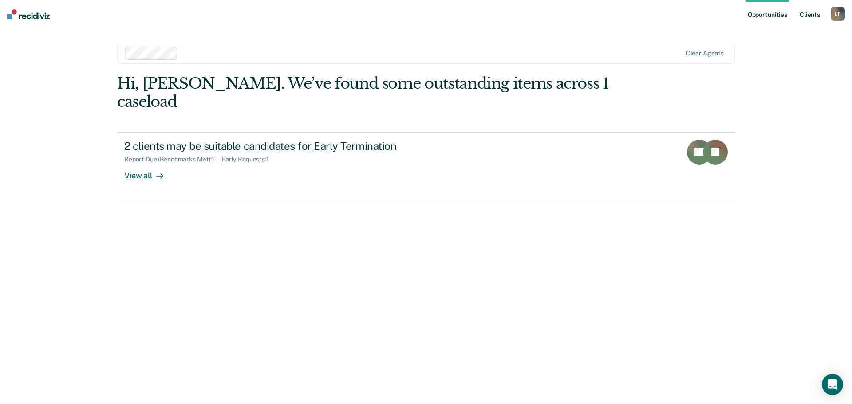 This screenshot has height=404, width=852. I want to click on div: Report Due (Benchmarks Met) : 1, so click(173, 159).